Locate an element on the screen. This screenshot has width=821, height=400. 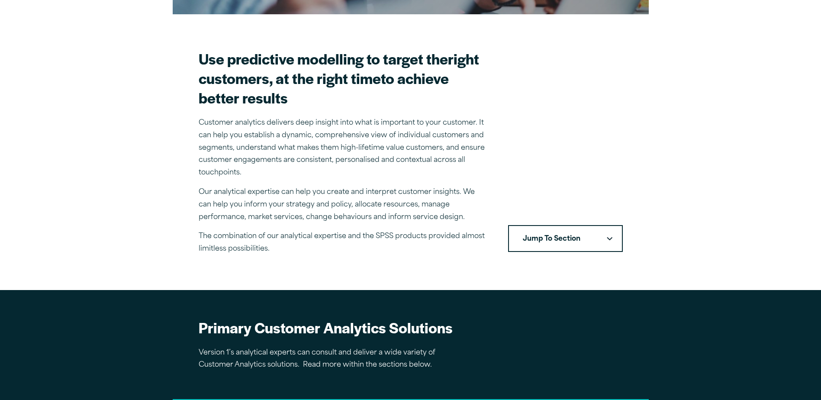
button: Jump To SectionDownward pointing chevron is located at coordinates (565, 239).